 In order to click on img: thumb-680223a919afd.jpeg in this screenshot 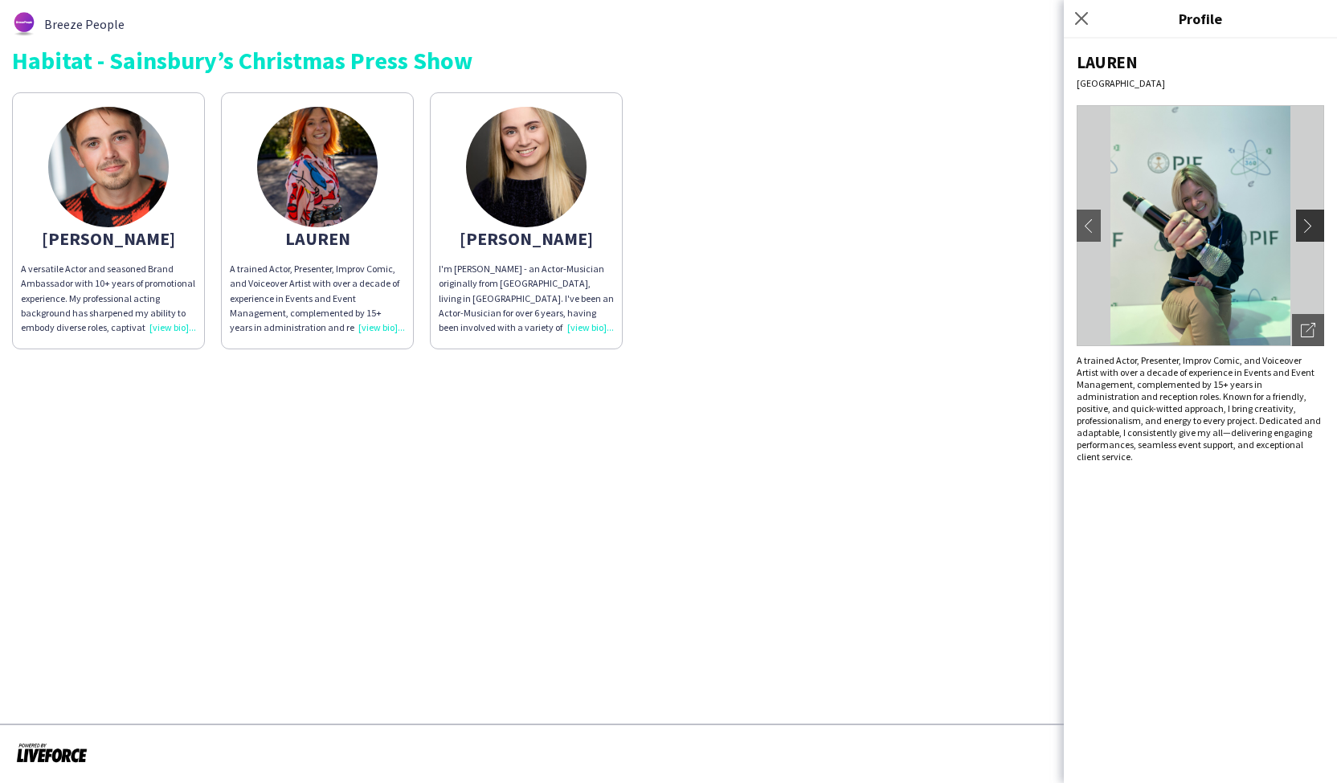, I will do `click(317, 167)`.